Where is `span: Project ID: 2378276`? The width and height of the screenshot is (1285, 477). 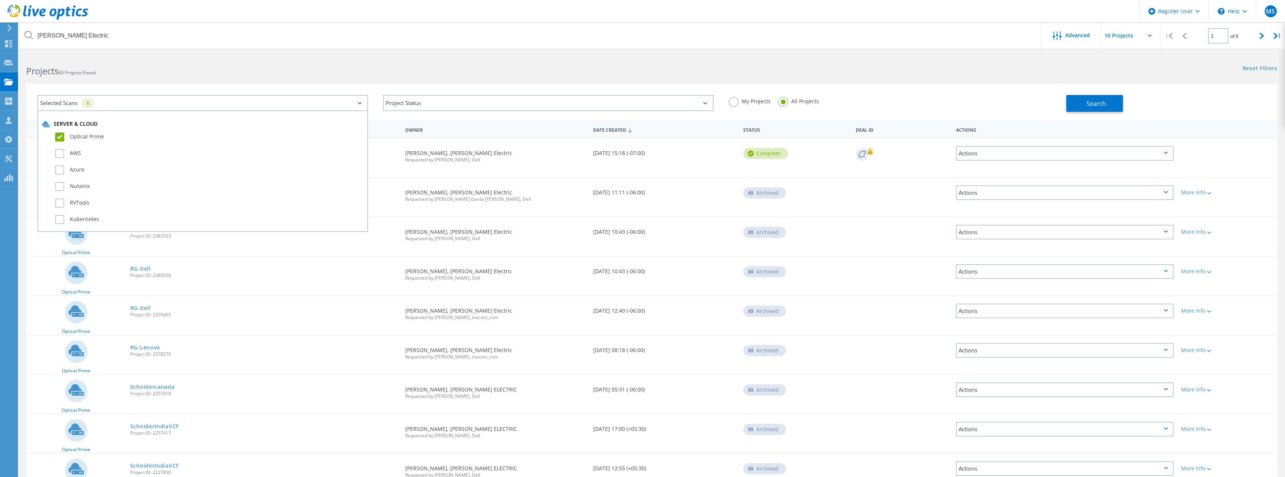
span: Project ID: 2378276 is located at coordinates (264, 354).